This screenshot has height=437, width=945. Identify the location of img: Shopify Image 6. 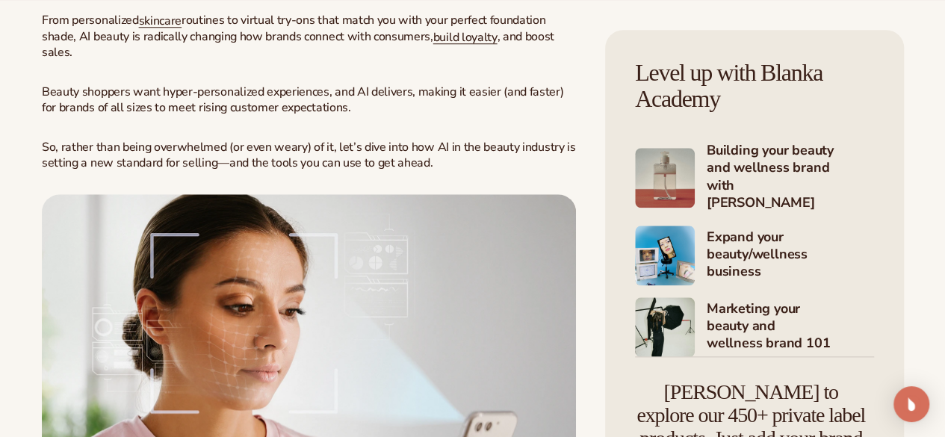
(665, 178).